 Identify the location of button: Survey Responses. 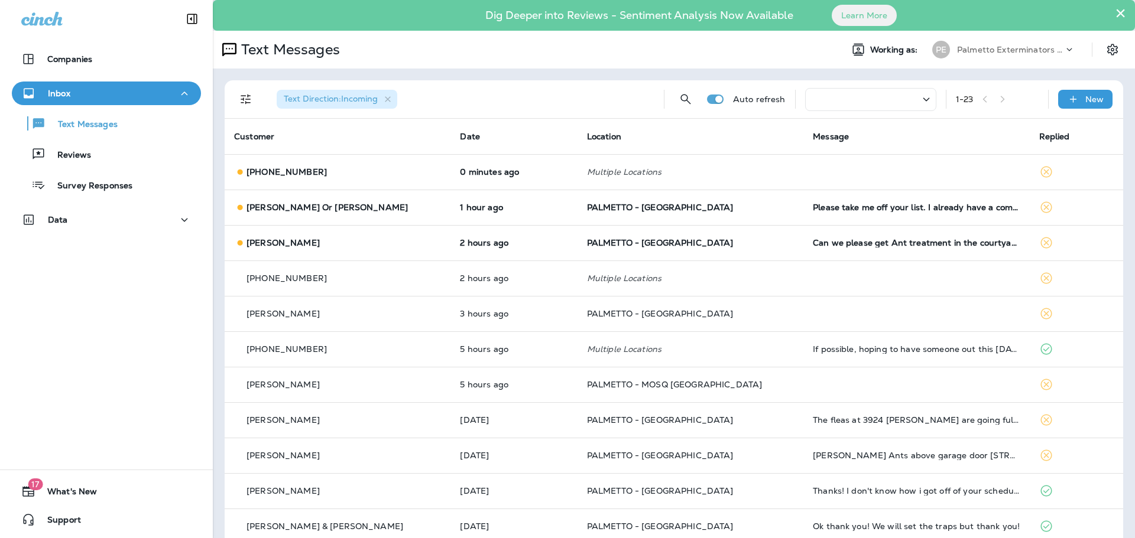
(106, 185).